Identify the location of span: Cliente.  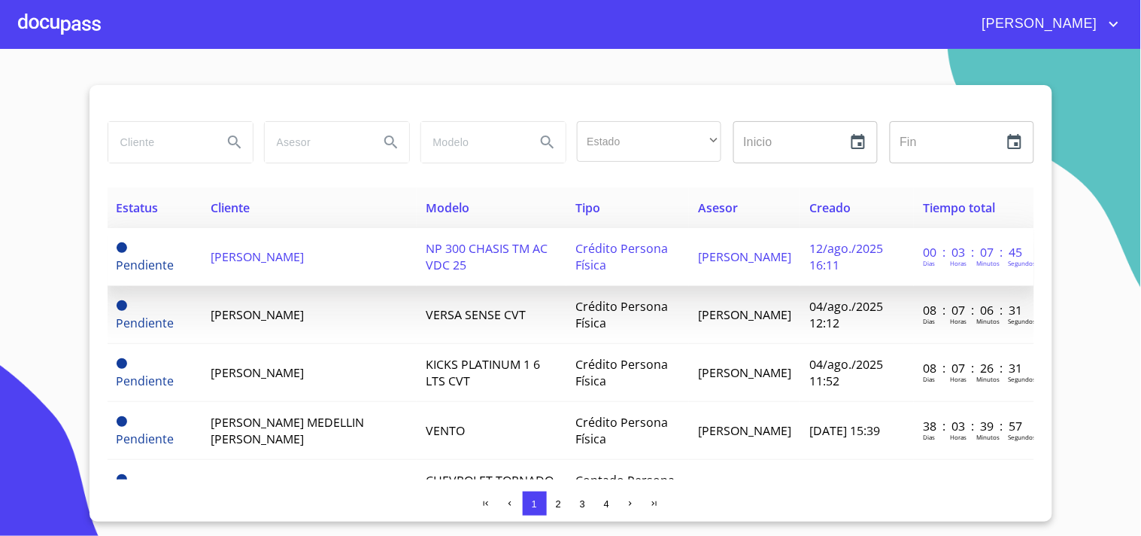
(231, 208).